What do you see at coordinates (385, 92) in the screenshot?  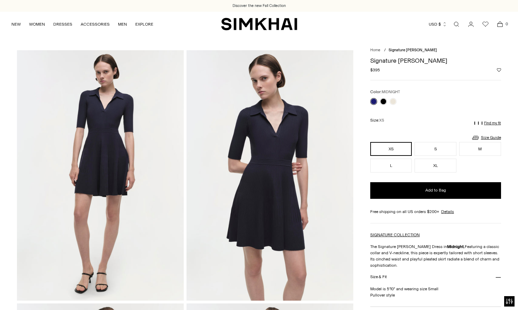 I see `label: Color:` at bounding box center [385, 92].